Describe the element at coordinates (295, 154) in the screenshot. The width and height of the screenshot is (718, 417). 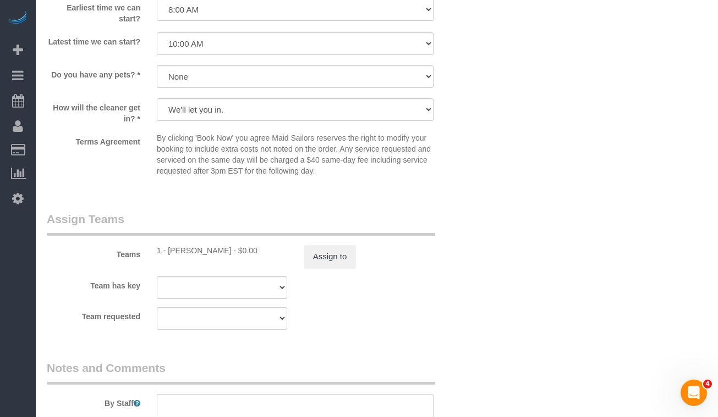
I see `p: By clicking 'Book Now' you agree Maid Sailors reserves the right to modify your booking to includ...` at that location.